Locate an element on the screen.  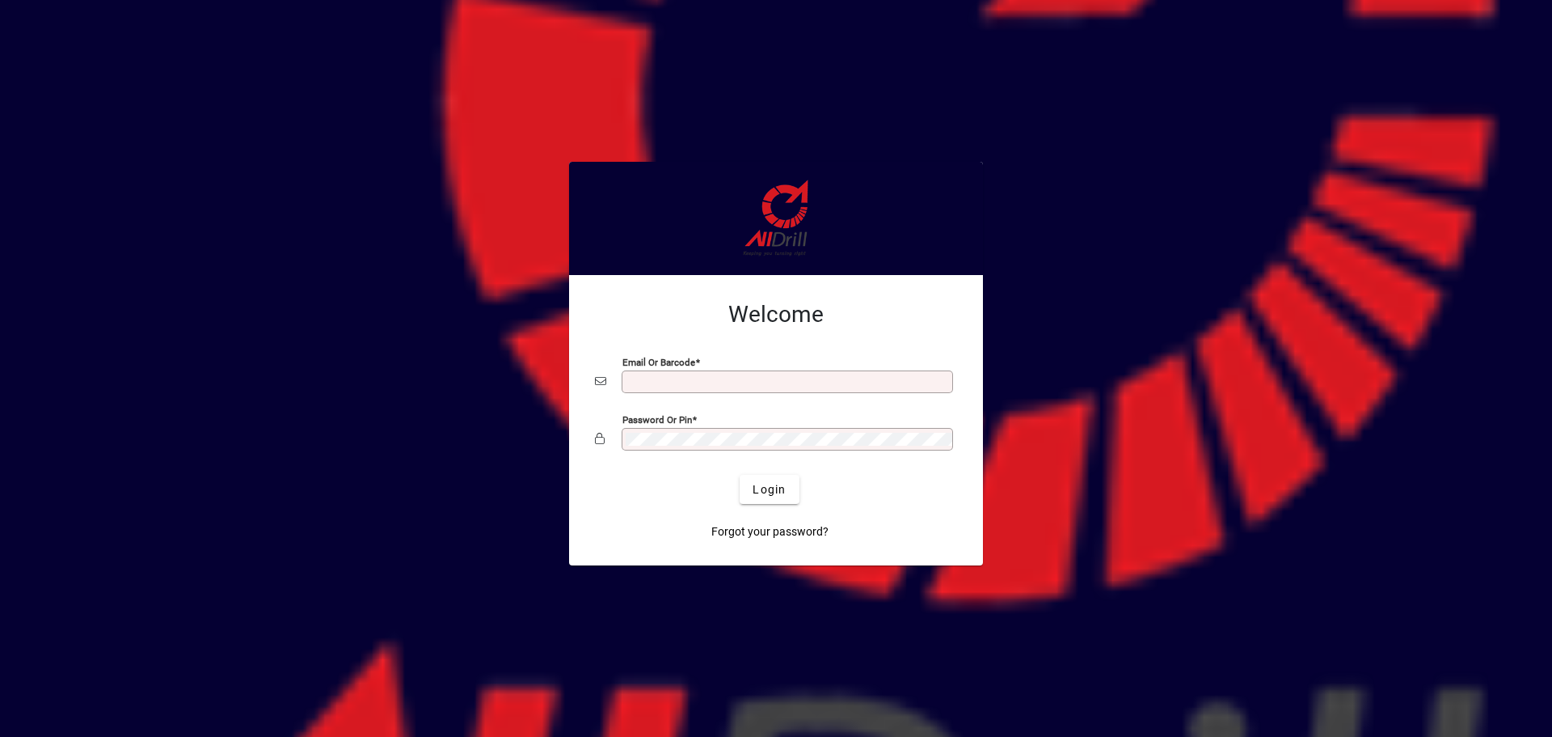
button: Login is located at coordinates (769, 489).